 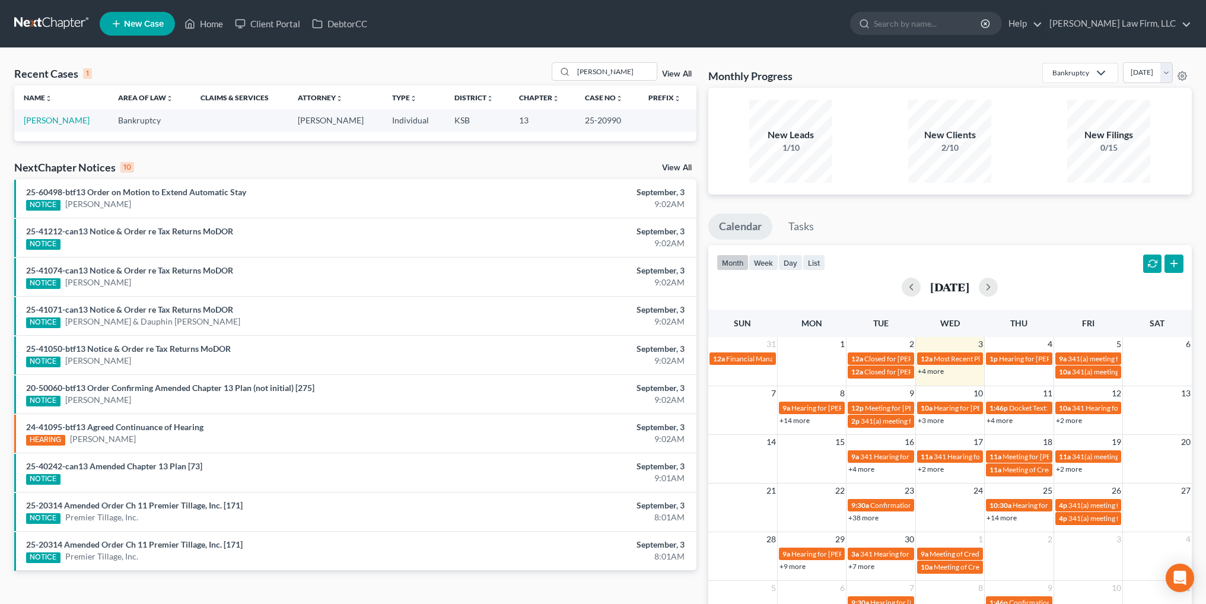 What do you see at coordinates (1065, 371) in the screenshot?
I see `span: 10a` at bounding box center [1065, 371].